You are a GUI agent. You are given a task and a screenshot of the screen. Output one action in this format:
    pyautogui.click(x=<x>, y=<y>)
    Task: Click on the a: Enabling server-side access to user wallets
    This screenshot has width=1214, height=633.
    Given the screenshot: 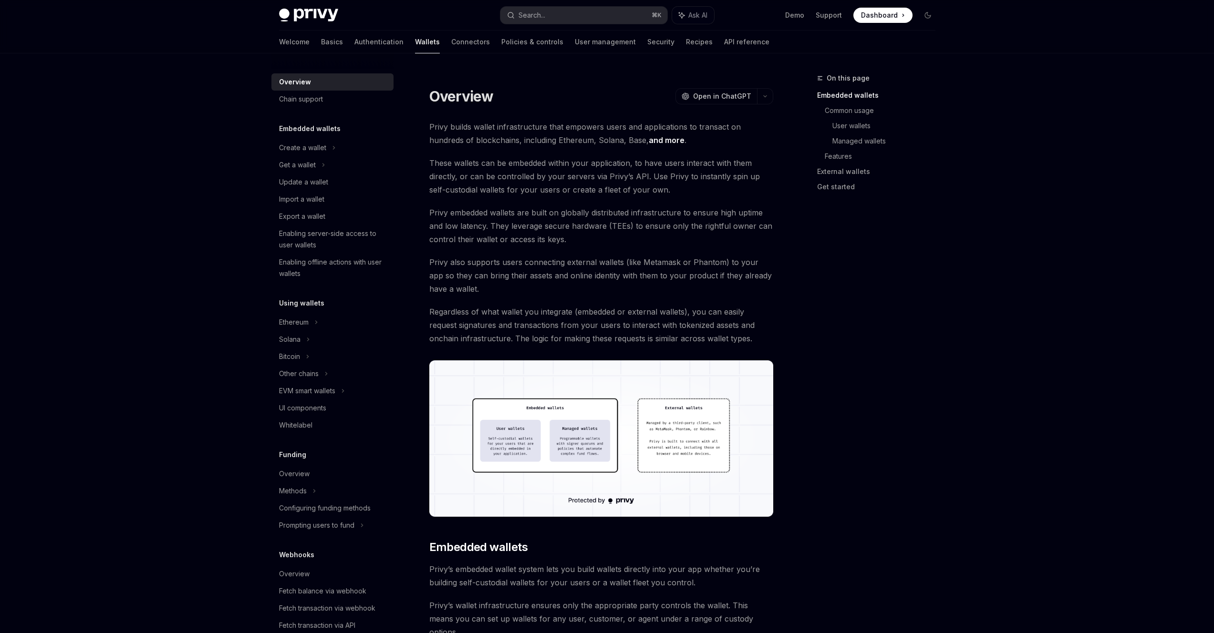 What is the action you would take?
    pyautogui.click(x=332, y=239)
    